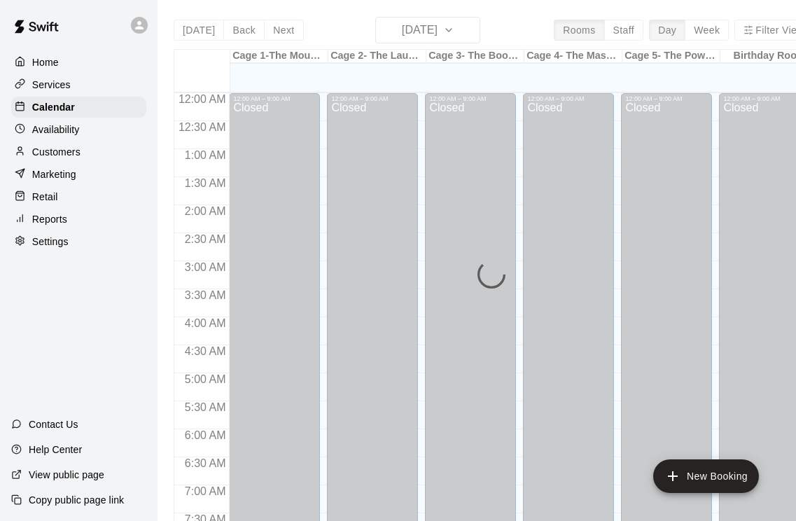  Describe the element at coordinates (46, 62) in the screenshot. I see `p: Home` at that location.